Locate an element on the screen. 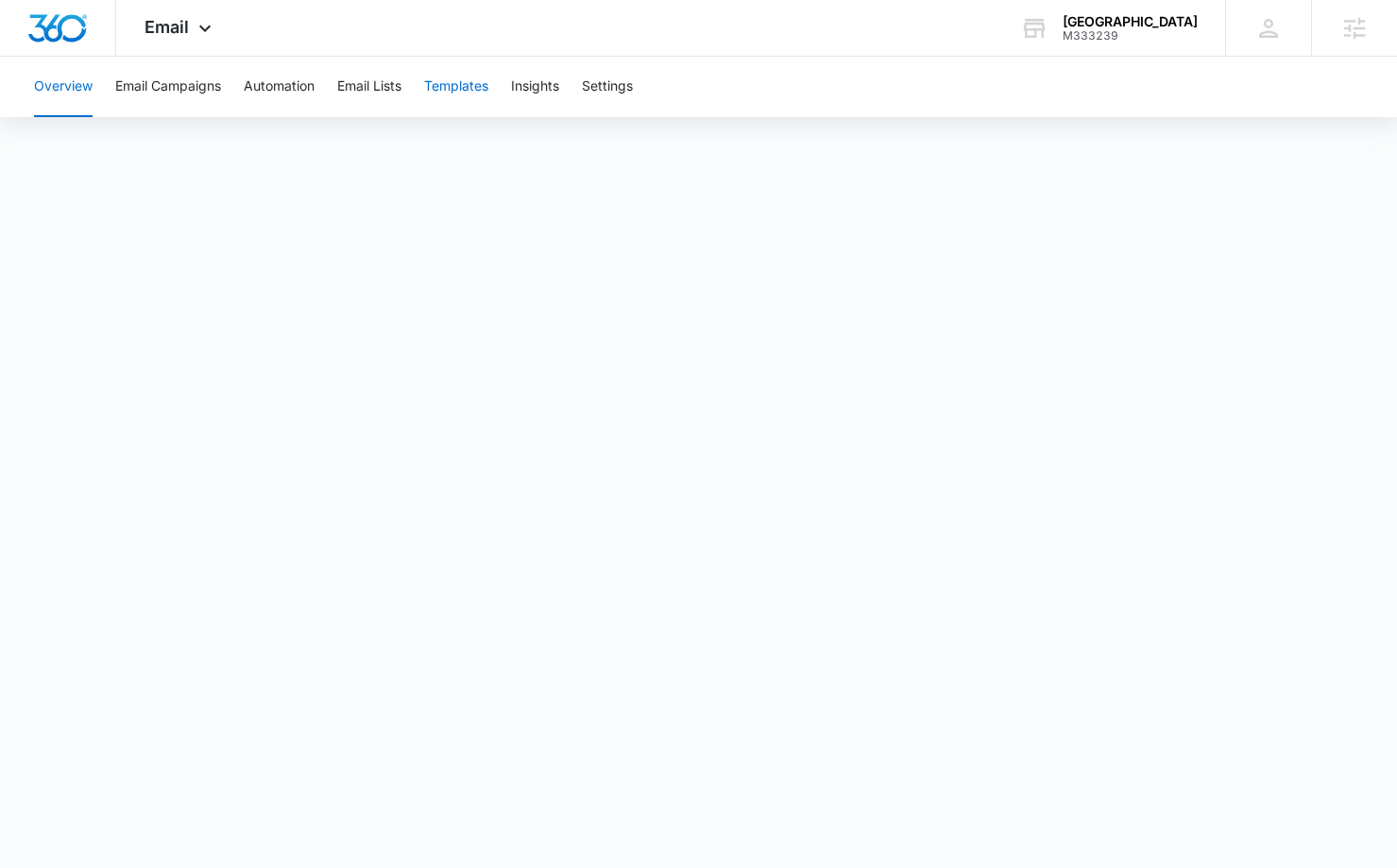 This screenshot has height=868, width=1397. span: Email is located at coordinates (166, 27).